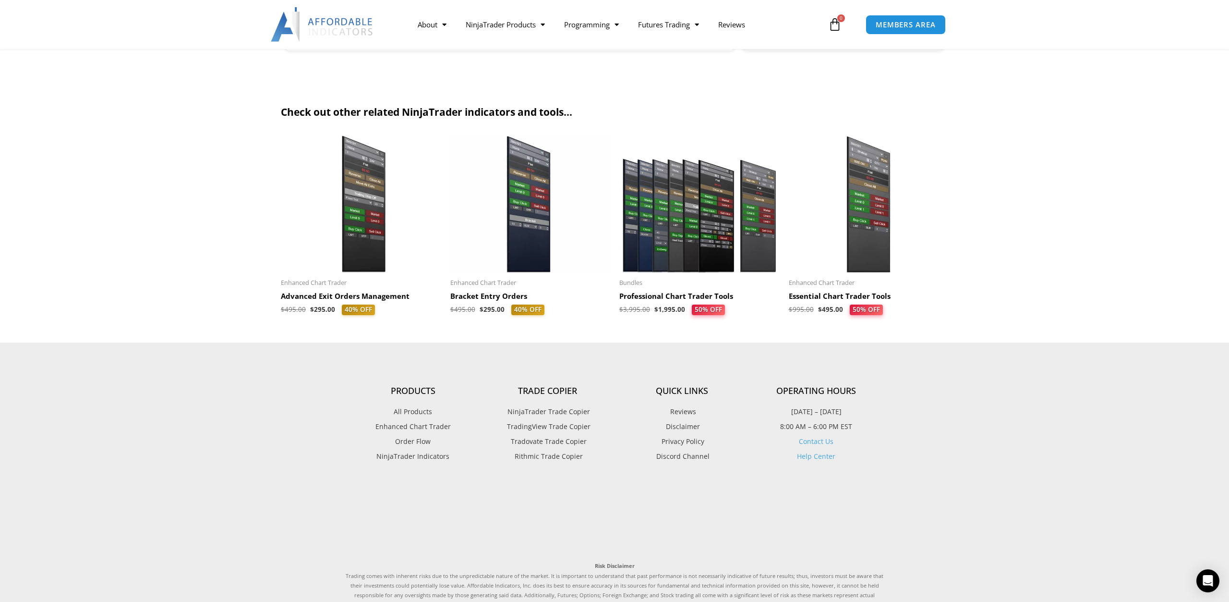  What do you see at coordinates (413, 441) in the screenshot?
I see `span: Order Flow` at bounding box center [413, 441].